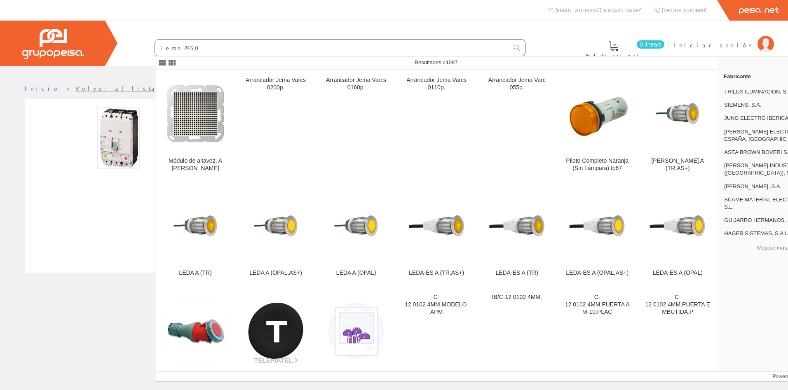 The image size is (788, 390). I want to click on div: LEDA-ES A (TR,AS+), so click(436, 273).